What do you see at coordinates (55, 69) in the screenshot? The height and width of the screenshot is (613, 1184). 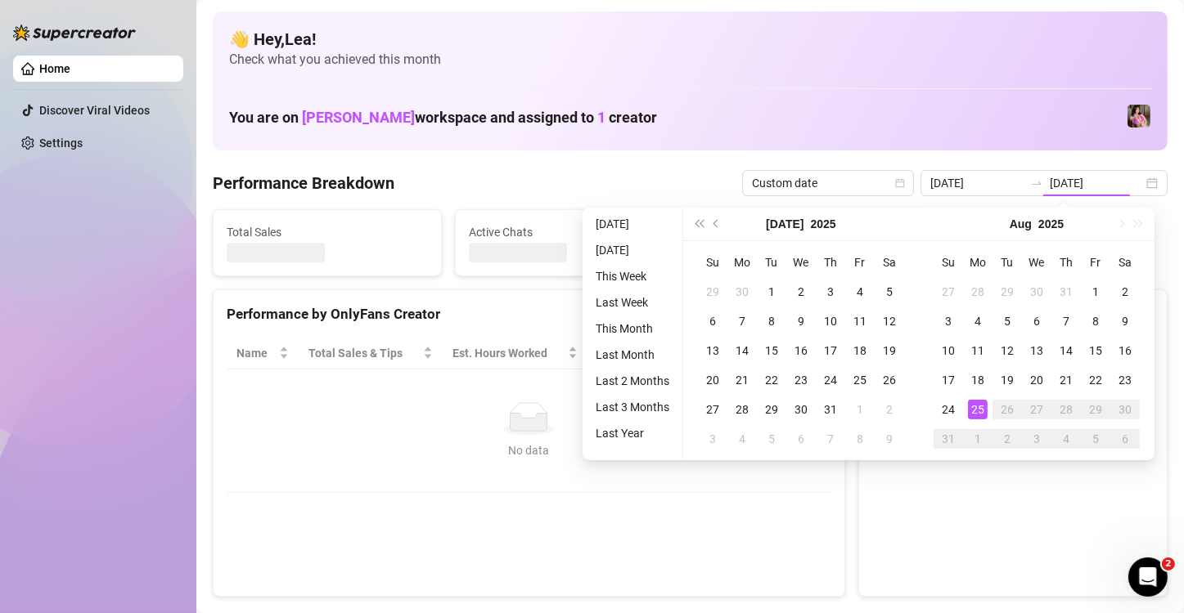 I see `a: Home` at bounding box center [55, 69].